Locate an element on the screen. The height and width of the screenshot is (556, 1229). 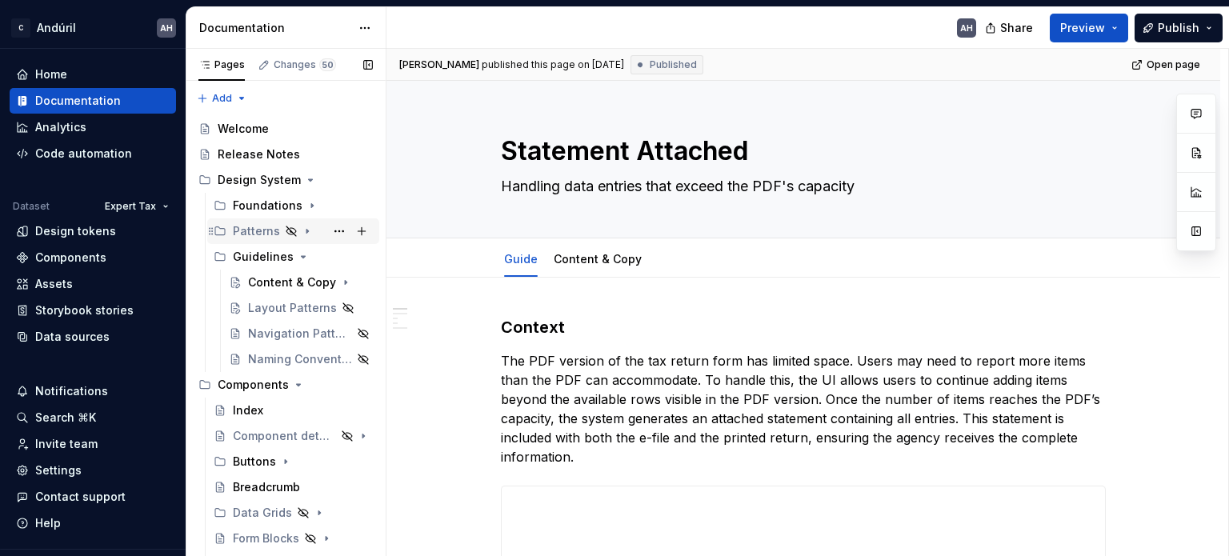
button: Preview is located at coordinates (1089, 28).